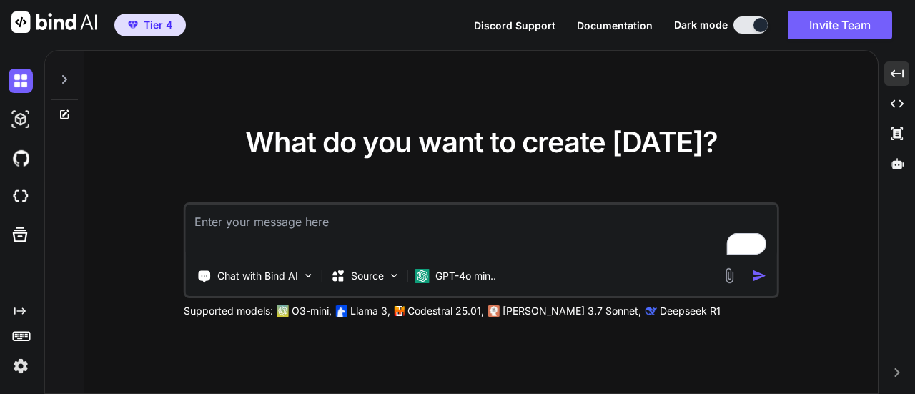 This screenshot has width=915, height=394. Describe the element at coordinates (514, 25) in the screenshot. I see `button: Discord Support` at that location.